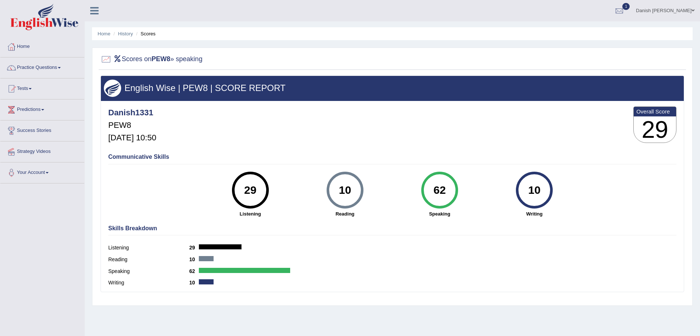 This screenshot has height=336, width=700. I want to click on a: Success Stories, so click(42, 130).